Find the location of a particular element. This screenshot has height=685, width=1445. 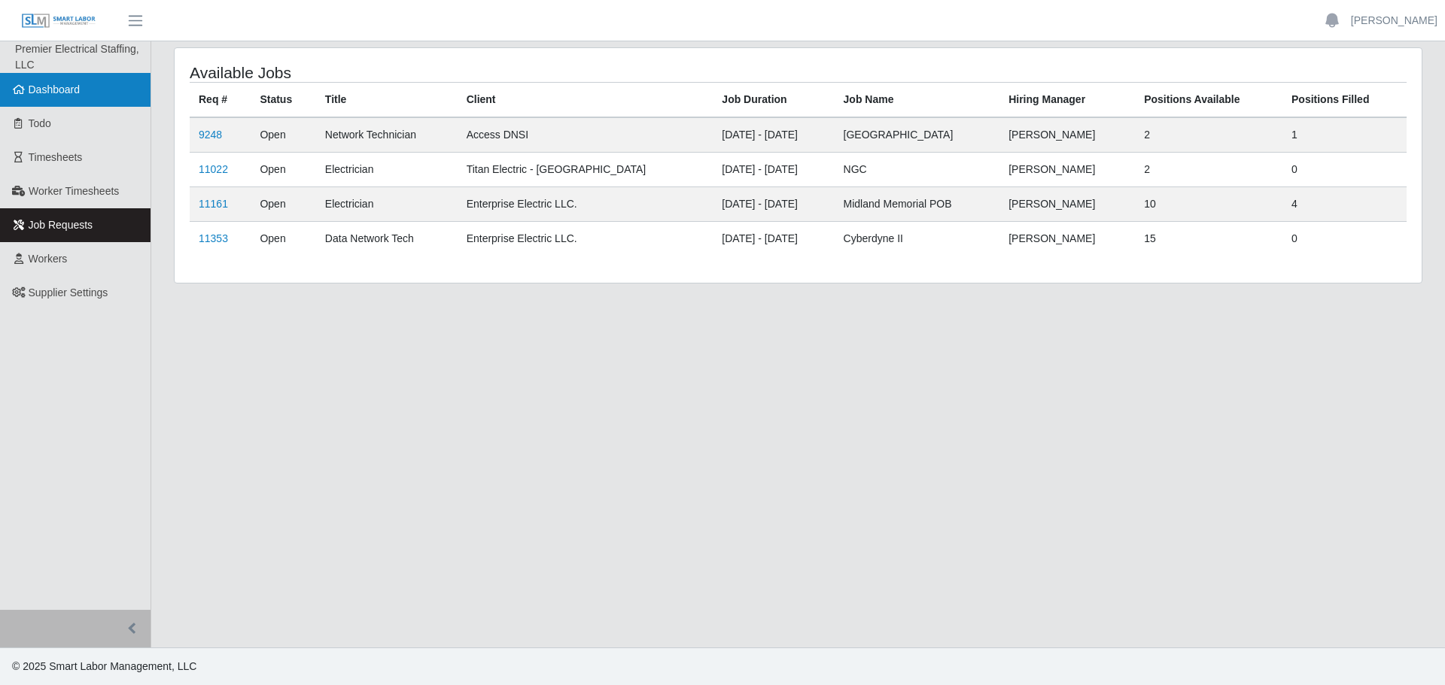

th: Hiring Manager is located at coordinates (1067, 100).